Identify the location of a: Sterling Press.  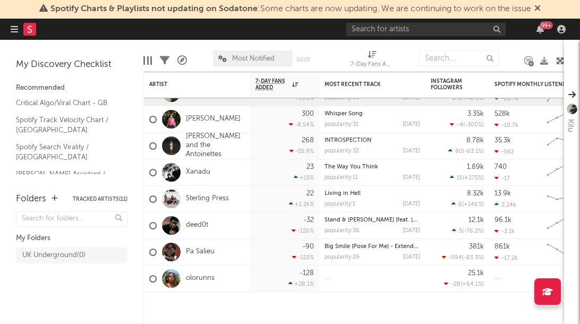
(207, 199).